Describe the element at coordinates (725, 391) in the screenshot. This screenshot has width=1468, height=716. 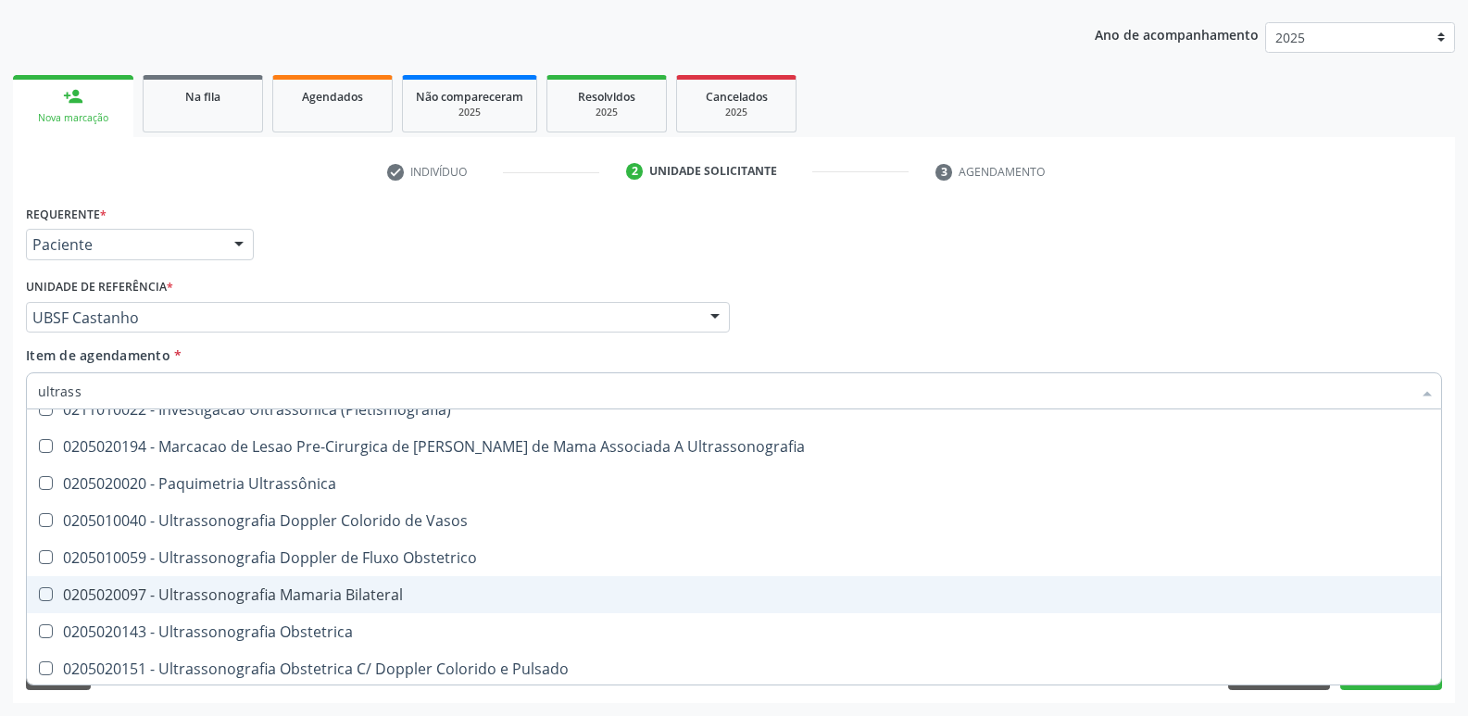
I see `input: Buscar por procedimentos` at that location.